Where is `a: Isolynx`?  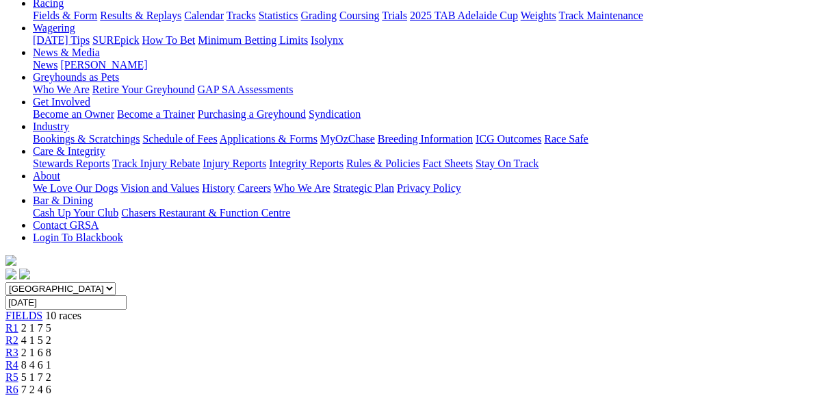
a: Isolynx is located at coordinates (327, 40).